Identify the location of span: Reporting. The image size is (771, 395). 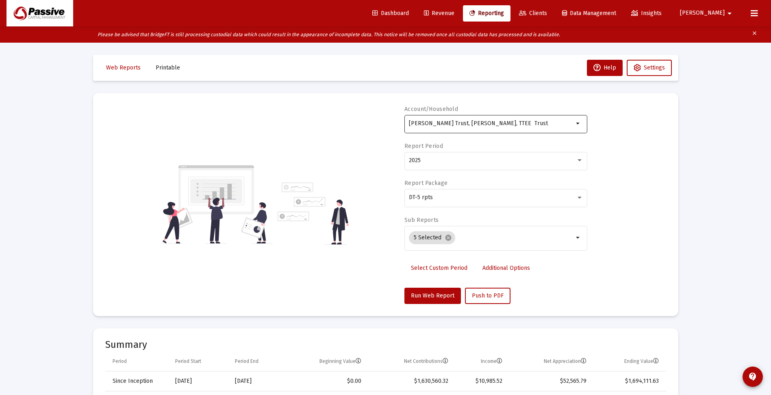
(487, 13).